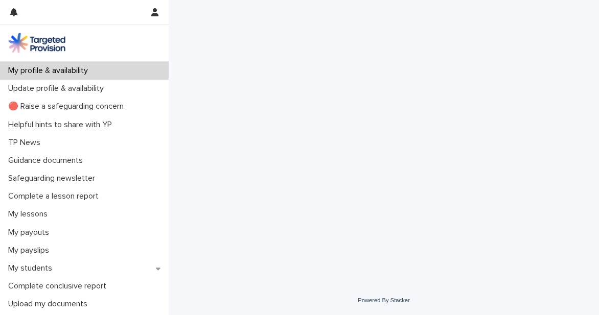 The width and height of the screenshot is (599, 315). Describe the element at coordinates (55, 196) in the screenshot. I see `p: Complete a lesson report` at that location.